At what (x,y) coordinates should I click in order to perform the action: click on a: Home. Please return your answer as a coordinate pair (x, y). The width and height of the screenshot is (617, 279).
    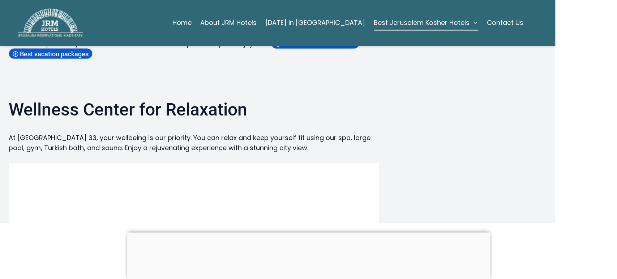
    Looking at the image, I should click on (182, 23).